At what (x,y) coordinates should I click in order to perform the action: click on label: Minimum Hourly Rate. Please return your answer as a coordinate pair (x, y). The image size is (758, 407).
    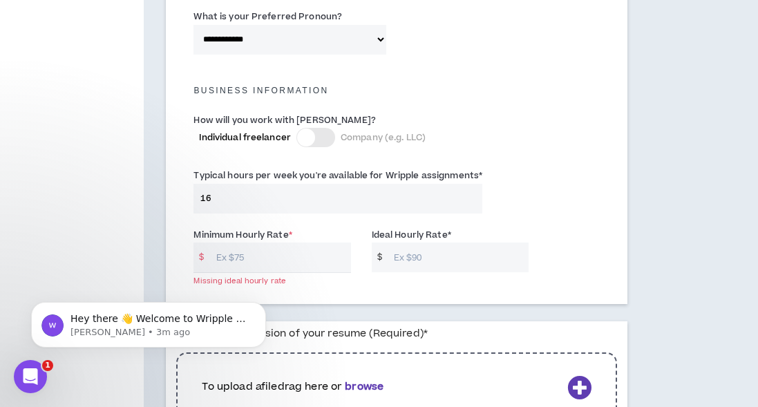
    Looking at the image, I should click on (243, 235).